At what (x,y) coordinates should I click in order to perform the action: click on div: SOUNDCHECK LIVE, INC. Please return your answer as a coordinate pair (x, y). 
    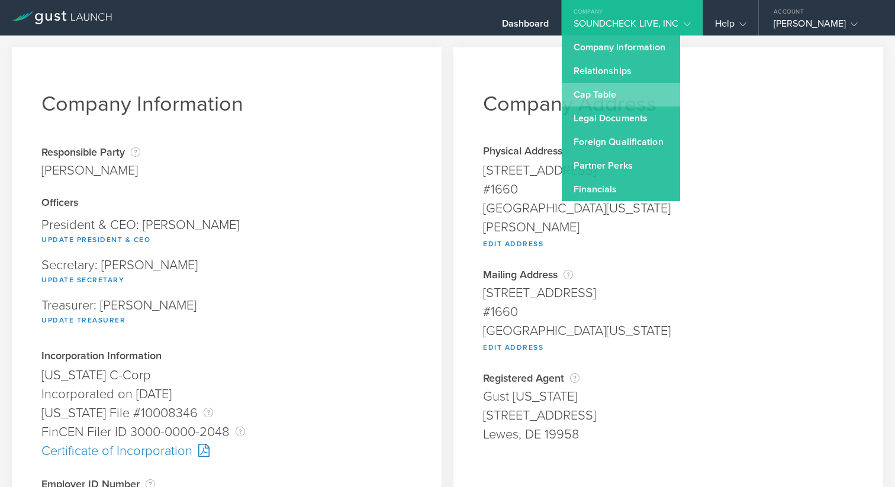
    Looking at the image, I should click on (632, 27).